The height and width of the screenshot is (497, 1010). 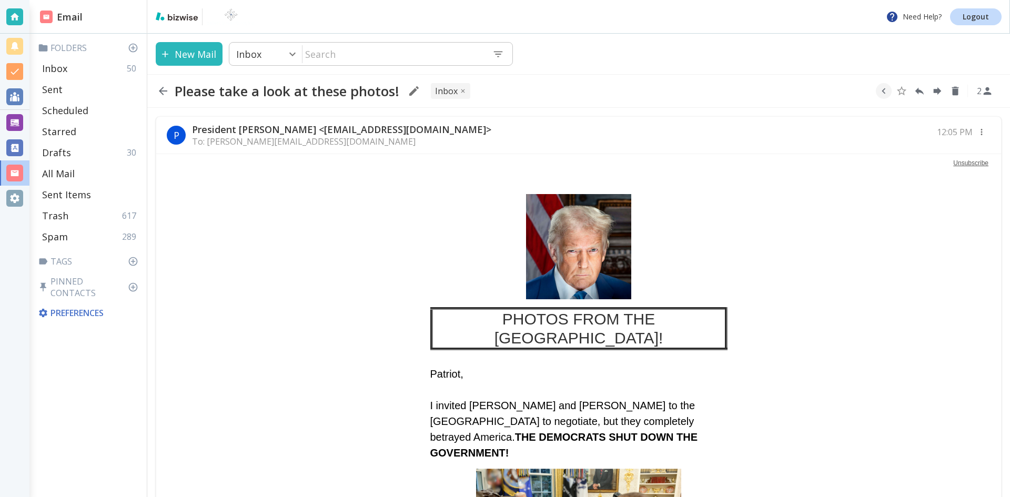 What do you see at coordinates (90, 216) in the screenshot?
I see `div: Trash617` at bounding box center [90, 216].